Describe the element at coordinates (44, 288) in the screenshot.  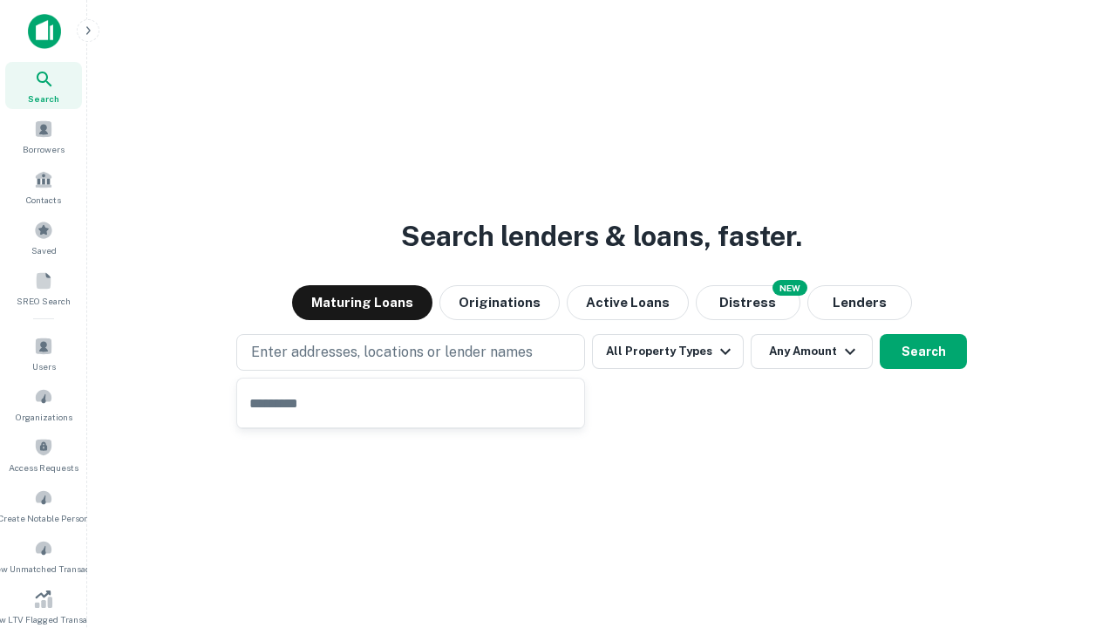
I see `a: SREO Search` at that location.